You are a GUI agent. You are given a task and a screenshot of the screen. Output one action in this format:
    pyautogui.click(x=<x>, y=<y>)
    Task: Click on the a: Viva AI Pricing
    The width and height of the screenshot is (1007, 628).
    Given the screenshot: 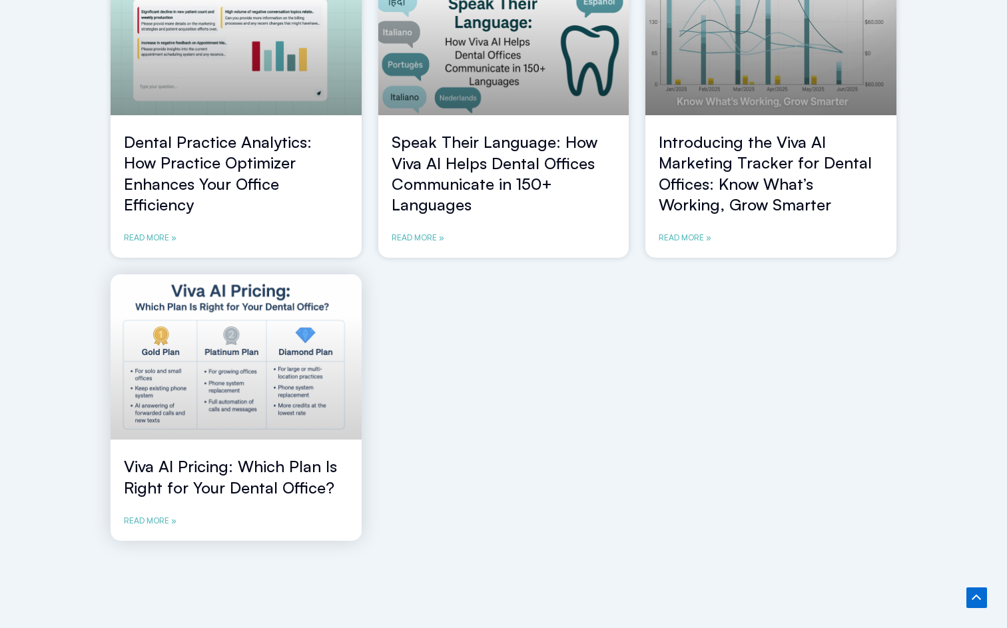 What is the action you would take?
    pyautogui.click(x=236, y=357)
    